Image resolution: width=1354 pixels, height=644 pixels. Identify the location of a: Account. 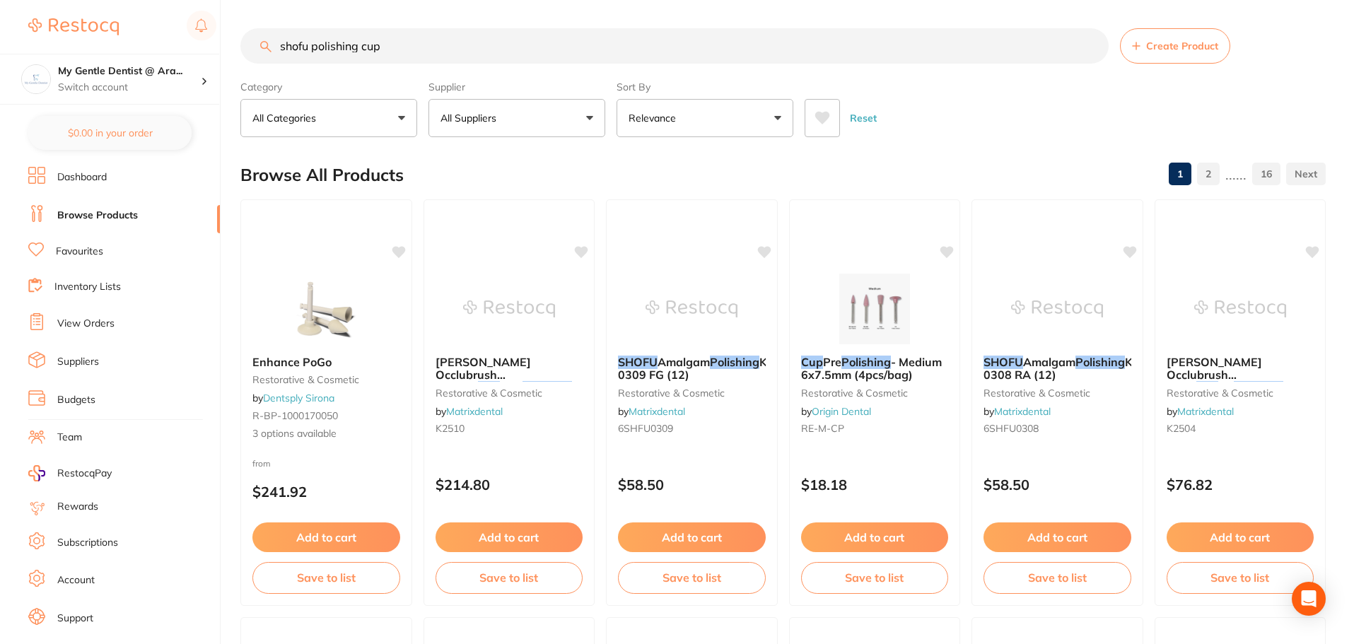
(76, 580).